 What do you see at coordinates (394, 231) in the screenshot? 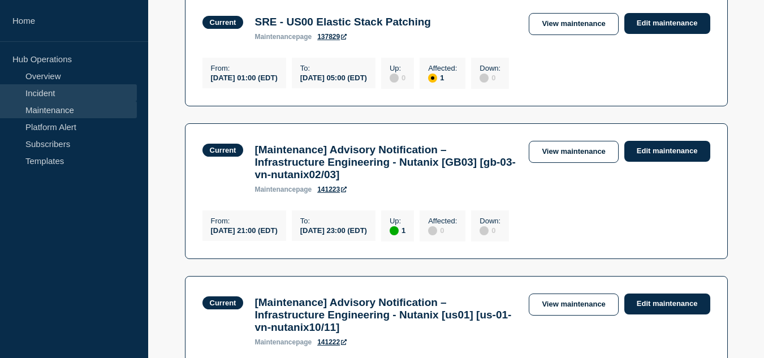
I see `div: up` at bounding box center [394, 231].